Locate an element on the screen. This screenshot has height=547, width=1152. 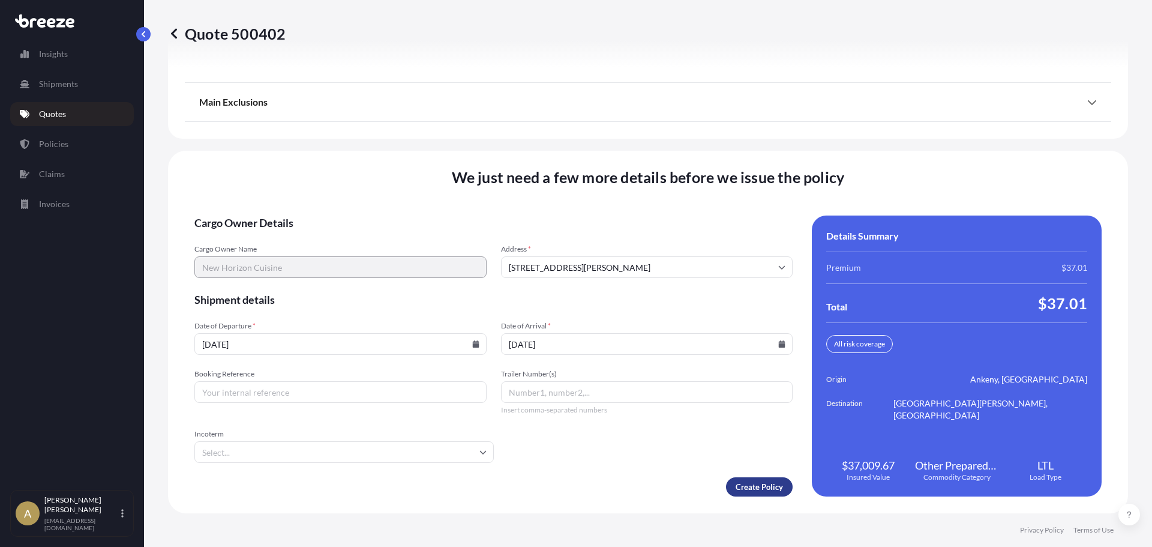
span: Other Prepared/Preserved Food Products: Sauces, Soups and similar is located at coordinates (957, 465).